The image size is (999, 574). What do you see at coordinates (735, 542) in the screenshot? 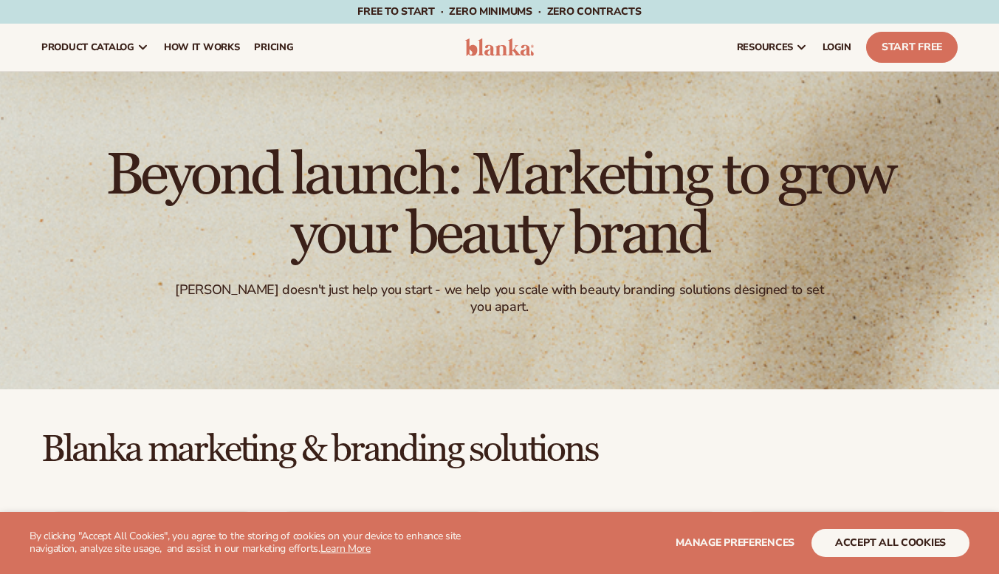
I see `span: Manage preferences` at bounding box center [735, 542].